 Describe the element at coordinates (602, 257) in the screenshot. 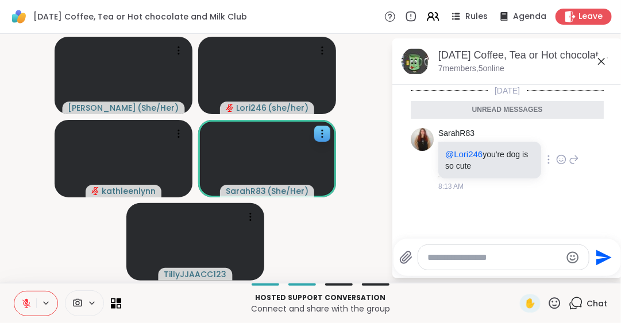

I see `button: Send` at that location.